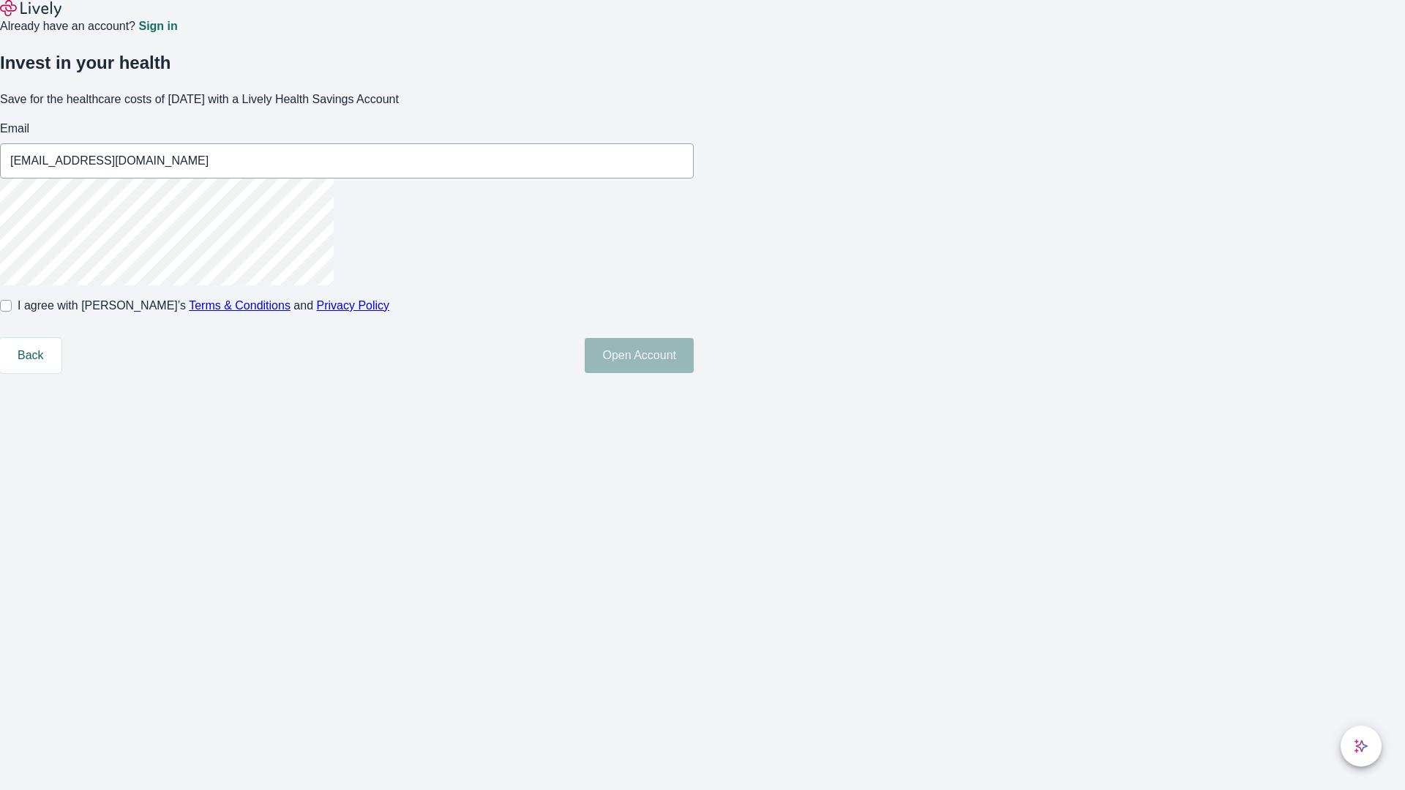 Image resolution: width=1405 pixels, height=790 pixels. What do you see at coordinates (1361, 747) in the screenshot?
I see `button: chat` at bounding box center [1361, 747].